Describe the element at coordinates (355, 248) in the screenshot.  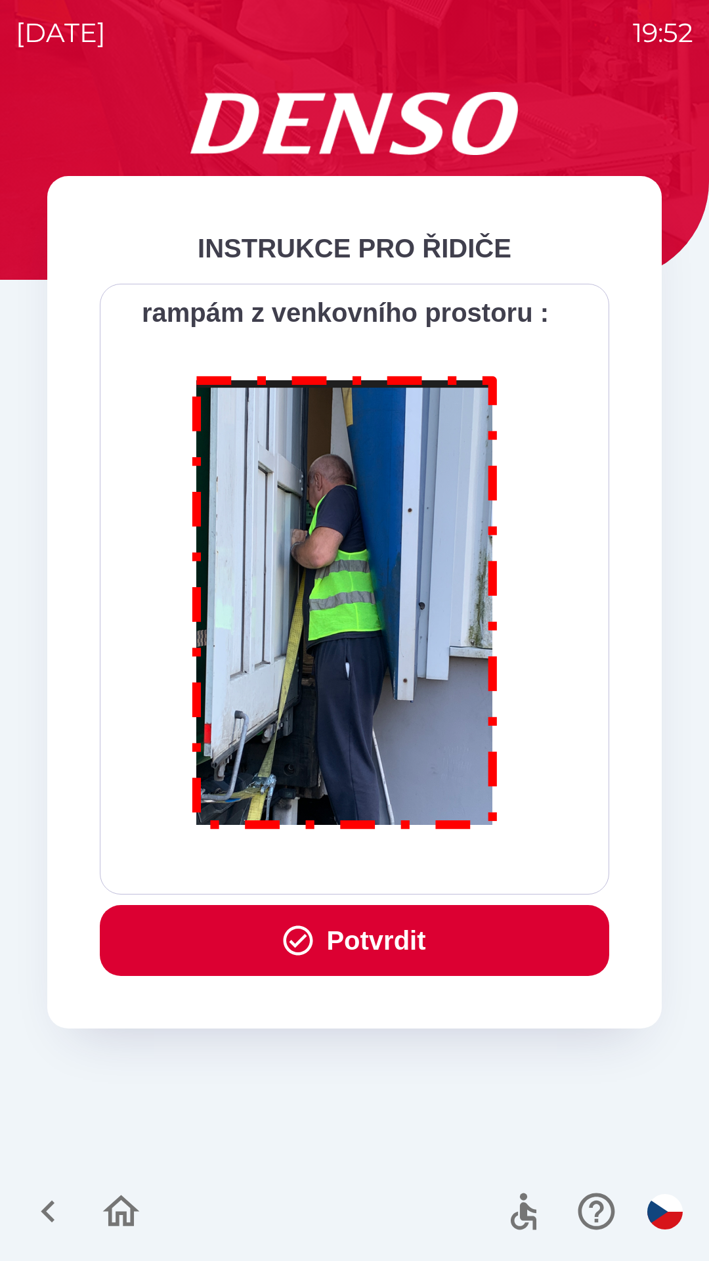
I see `div: INSTRUKCE PRO ŘIDIČE` at that location.